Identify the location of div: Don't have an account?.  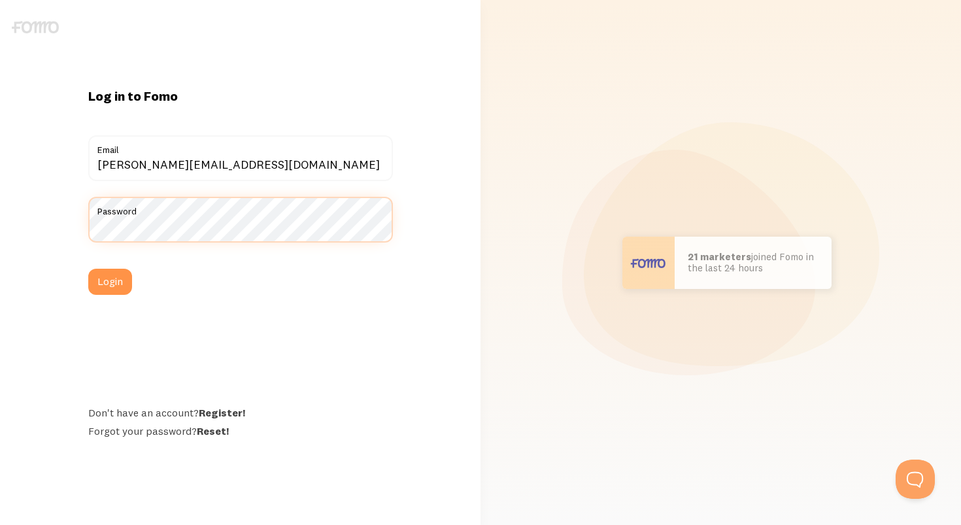
(241, 413).